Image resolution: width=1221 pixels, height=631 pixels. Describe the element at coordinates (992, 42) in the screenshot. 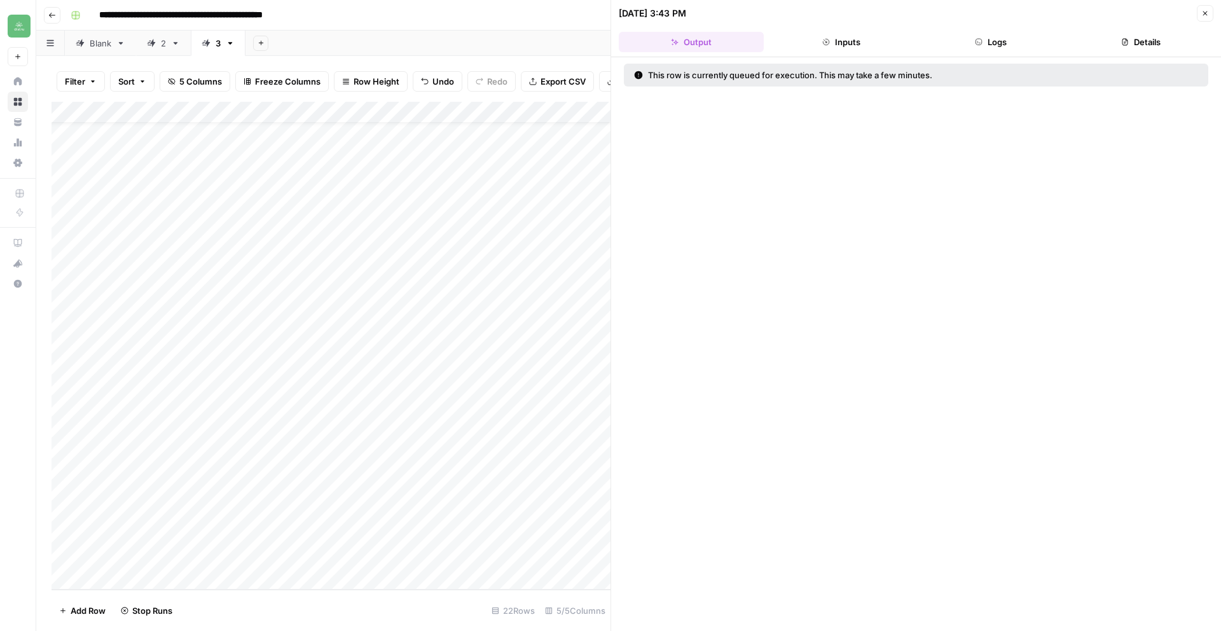

I see `button: Logs` at that location.